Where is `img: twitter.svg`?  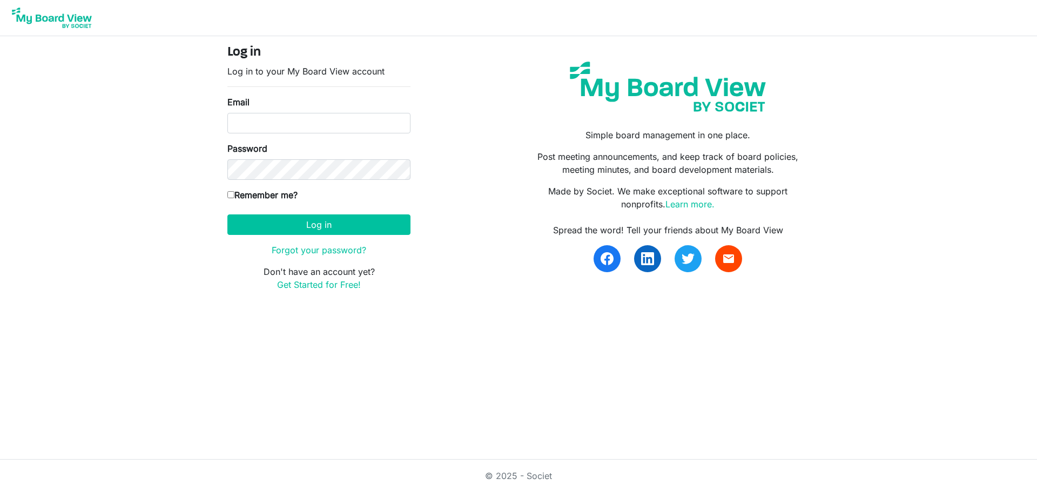 img: twitter.svg is located at coordinates (688, 259).